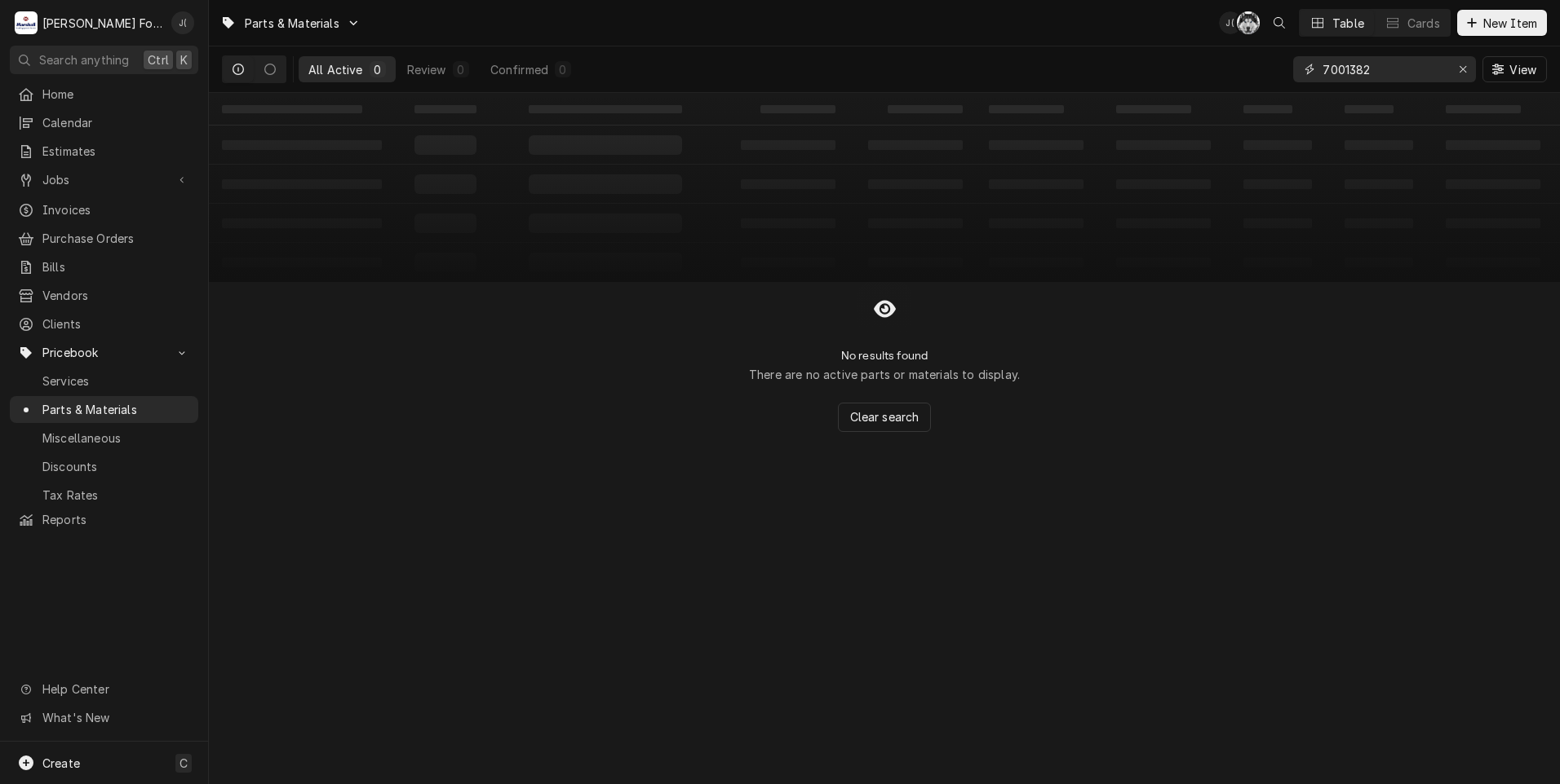 The height and width of the screenshot is (784, 1560). Describe the element at coordinates (184, 60) in the screenshot. I see `span: K` at that location.